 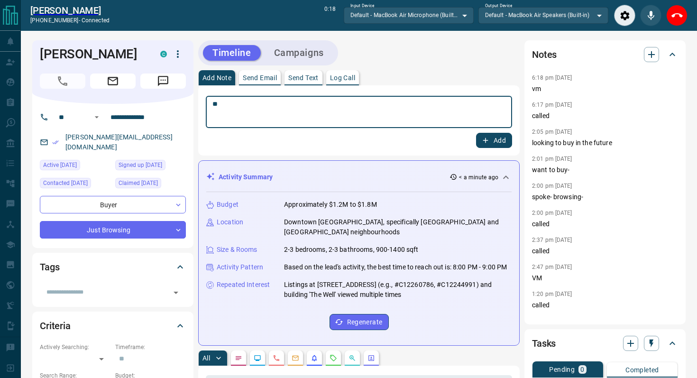 What do you see at coordinates (562, 370) in the screenshot?
I see `p: Pending` at bounding box center [562, 370].